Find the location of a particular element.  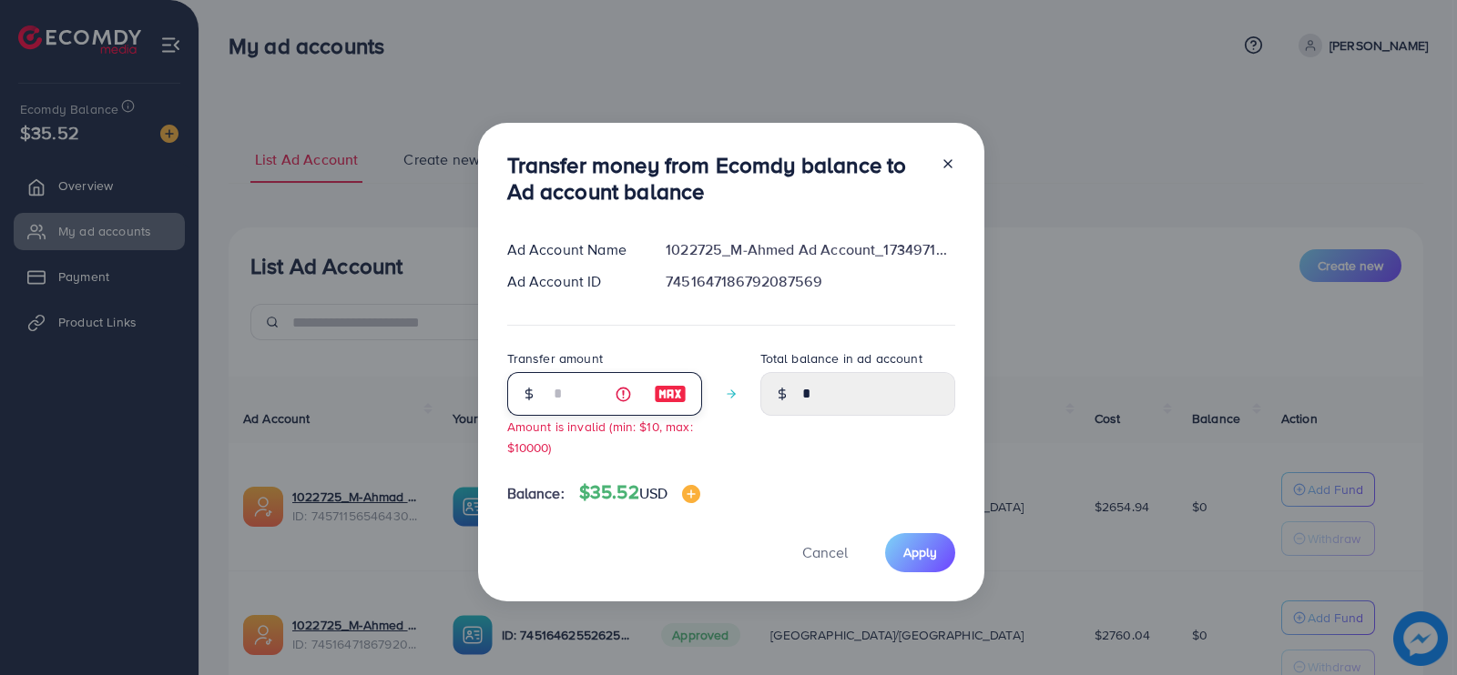

span: Balance: is located at coordinates (535, 493).